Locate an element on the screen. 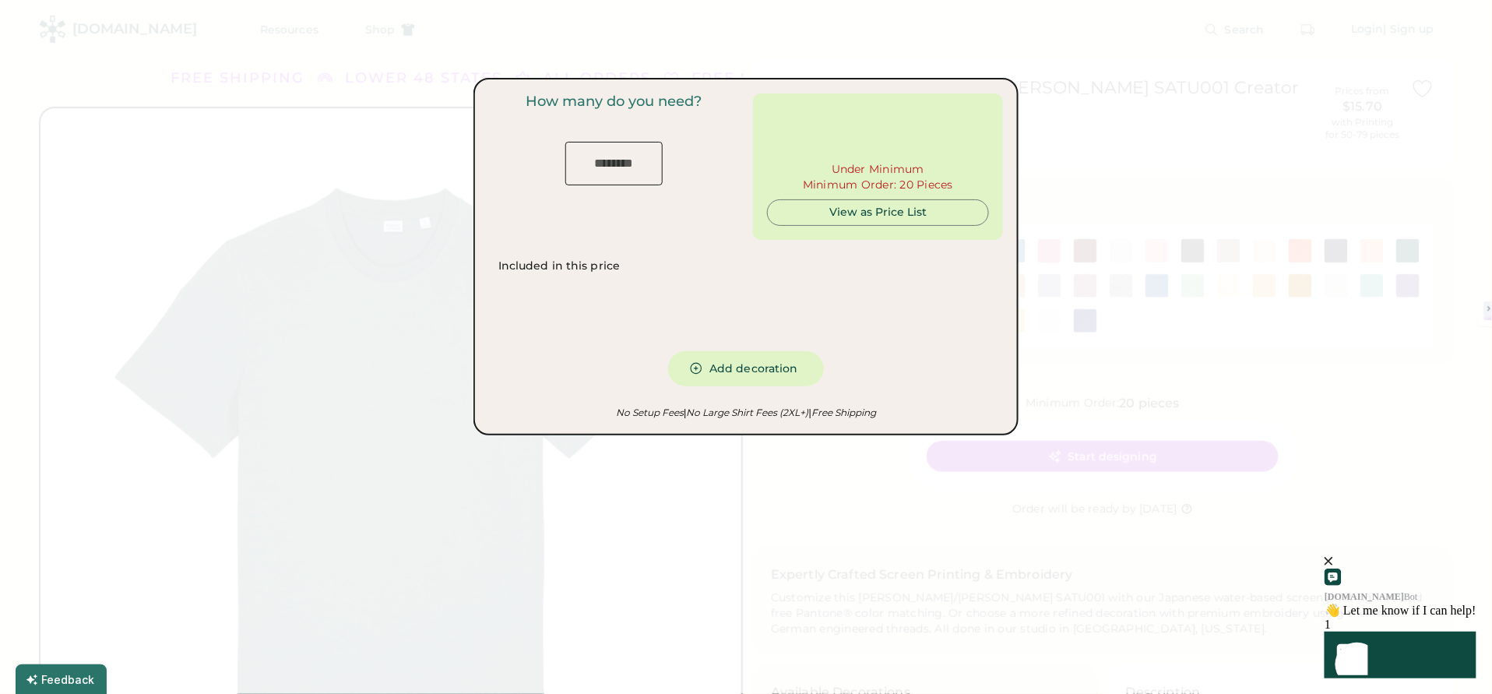 The width and height of the screenshot is (1492, 694). em: No Large Shirt Fees (2XL+) is located at coordinates (746, 412).